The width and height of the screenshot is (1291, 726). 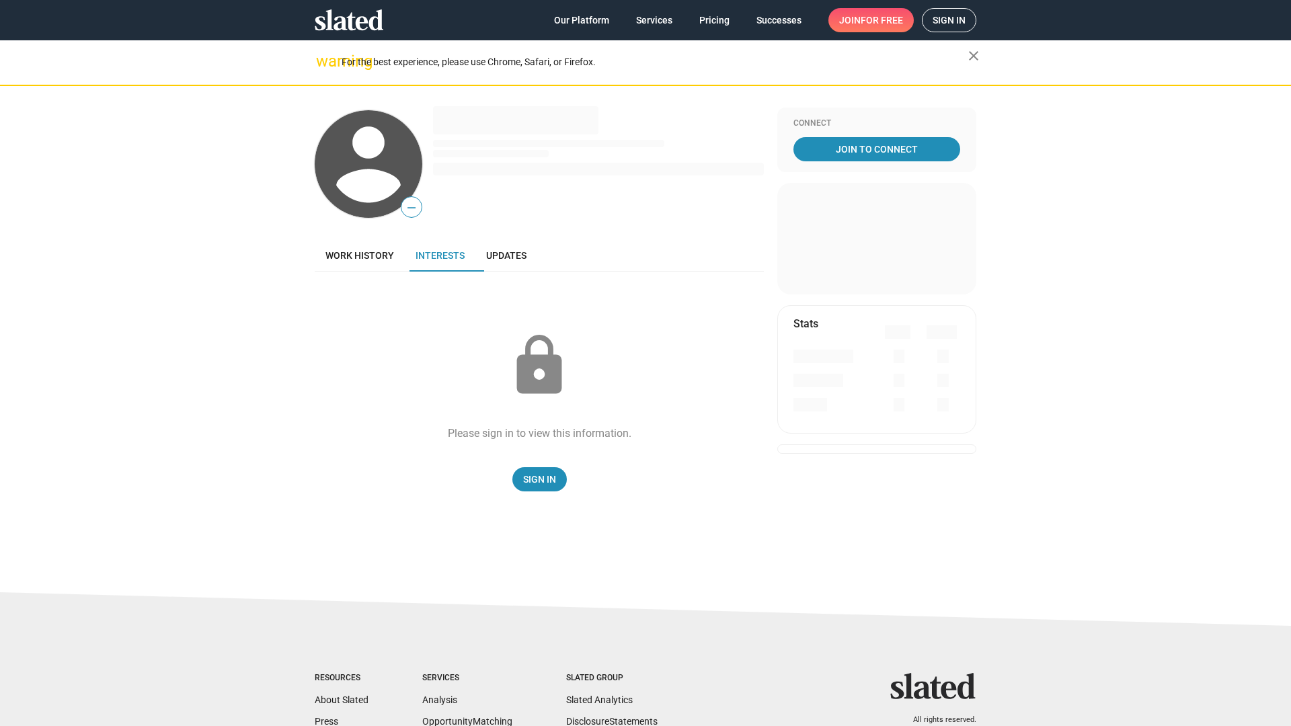 What do you see at coordinates (342, 700) in the screenshot?
I see `a: About Slated` at bounding box center [342, 700].